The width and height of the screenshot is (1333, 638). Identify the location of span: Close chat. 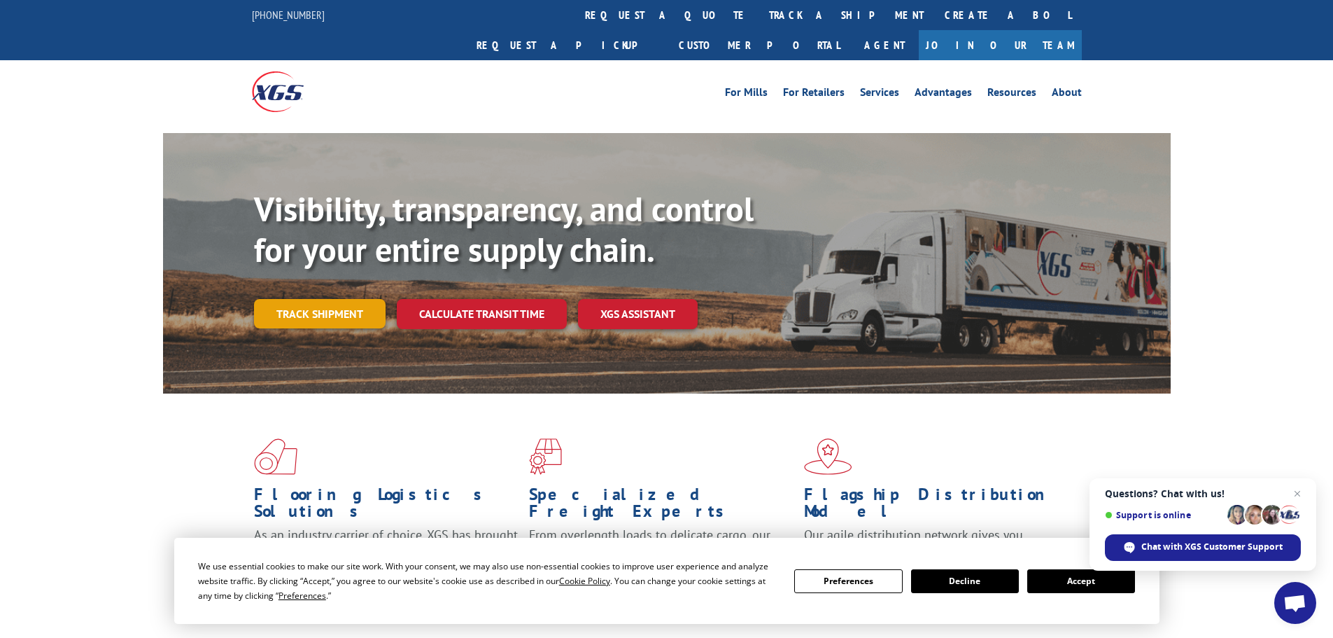
(1298, 493).